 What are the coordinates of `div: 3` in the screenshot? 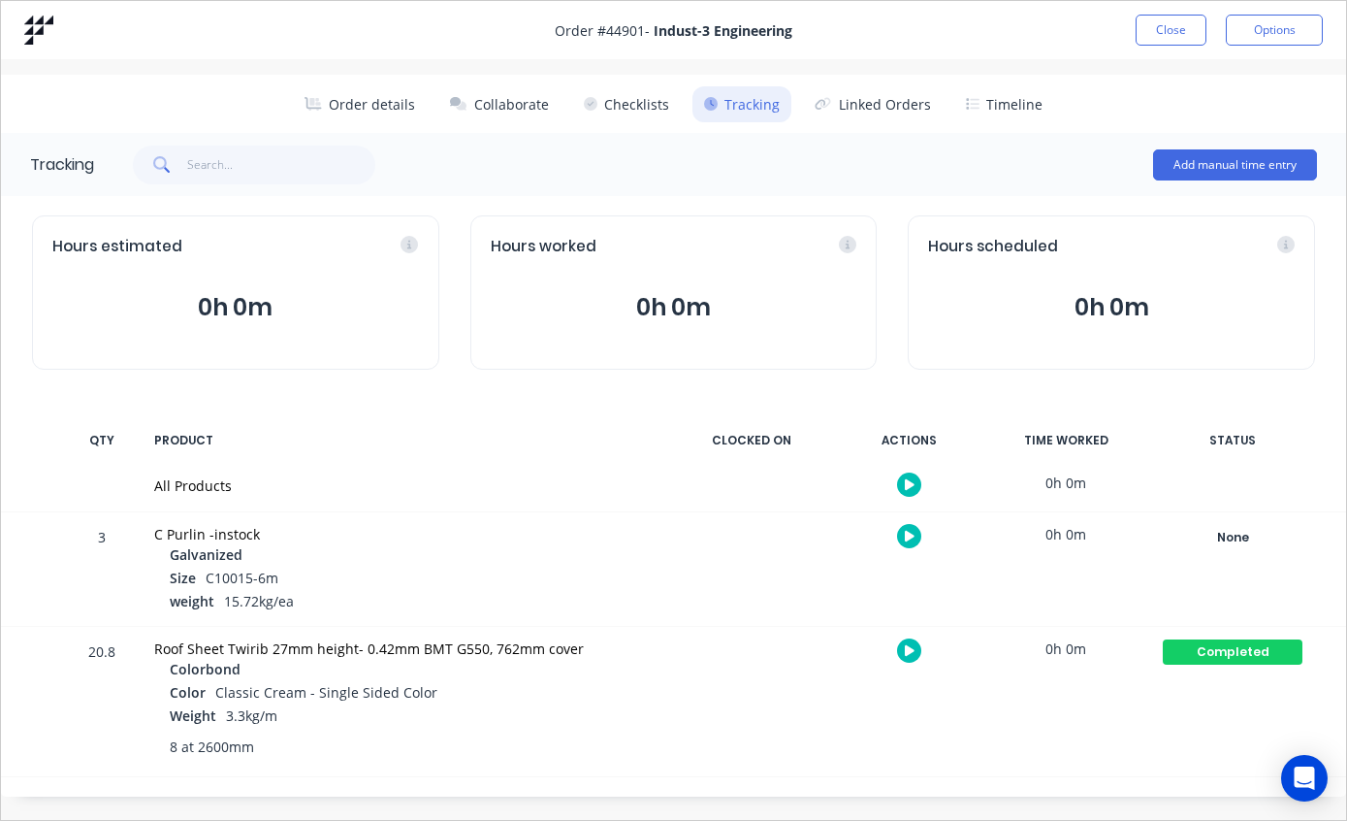 It's located at (102, 570).